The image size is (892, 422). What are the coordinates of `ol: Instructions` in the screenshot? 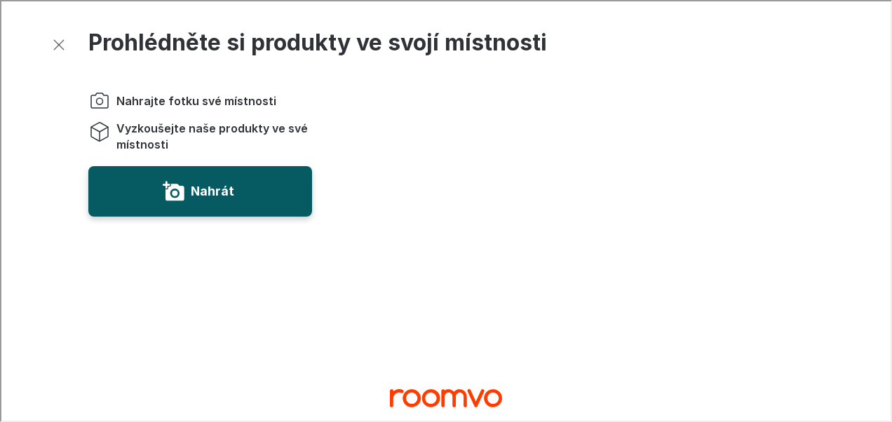 It's located at (198, 119).